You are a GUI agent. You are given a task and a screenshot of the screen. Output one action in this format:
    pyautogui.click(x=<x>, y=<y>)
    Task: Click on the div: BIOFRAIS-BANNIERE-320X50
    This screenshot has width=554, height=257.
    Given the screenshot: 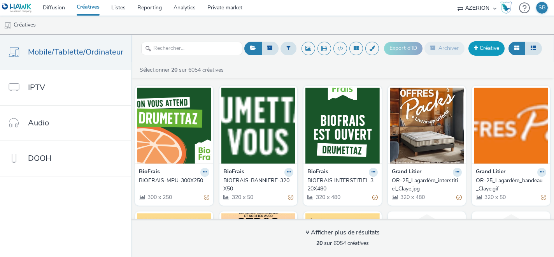 What is the action you would take?
    pyautogui.click(x=257, y=185)
    